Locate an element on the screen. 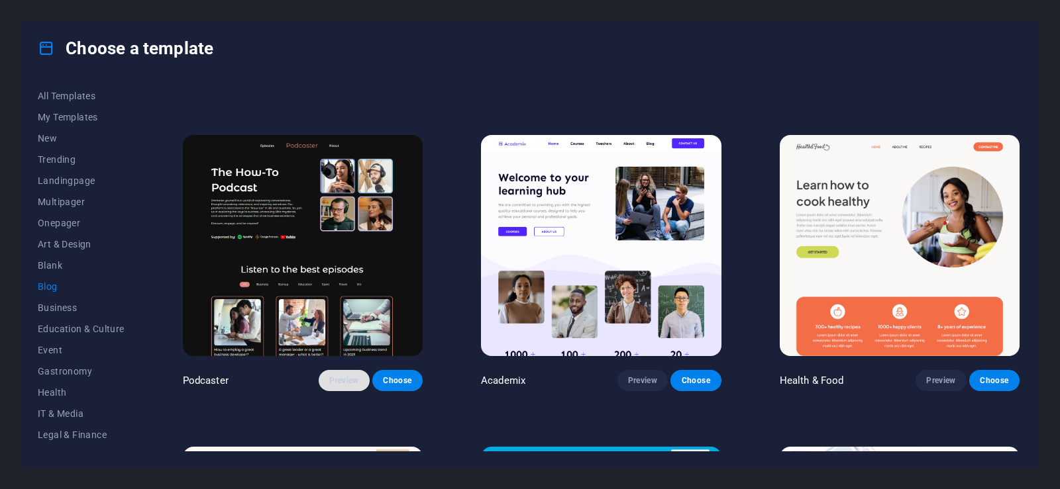 The image size is (1060, 489). p: Health & Food is located at coordinates (811, 381).